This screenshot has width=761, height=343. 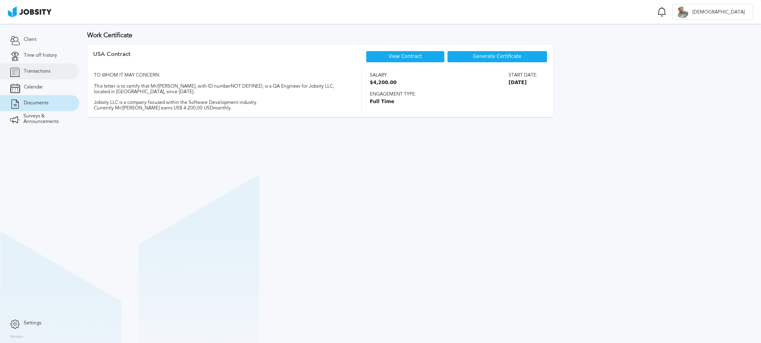 What do you see at coordinates (383, 83) in the screenshot?
I see `span: $4,200.00` at bounding box center [383, 83].